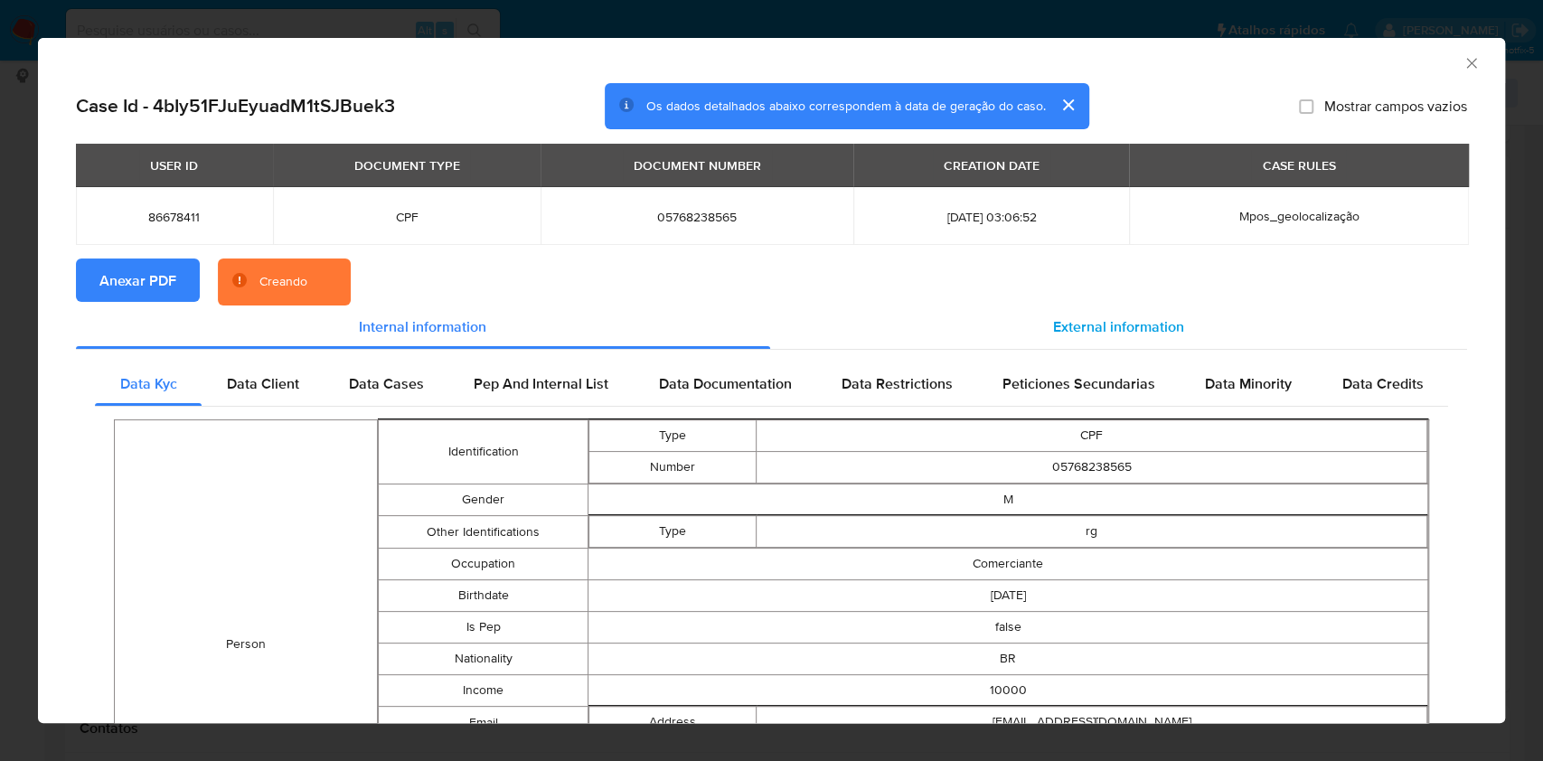 The height and width of the screenshot is (761, 1543). I want to click on td: BR, so click(1008, 659).